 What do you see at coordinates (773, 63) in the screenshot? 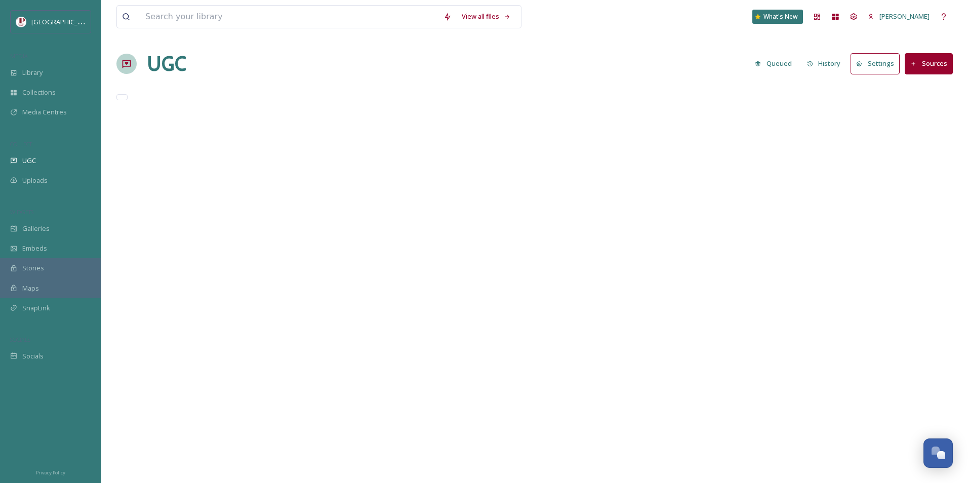
I see `button: Queued` at bounding box center [773, 63].